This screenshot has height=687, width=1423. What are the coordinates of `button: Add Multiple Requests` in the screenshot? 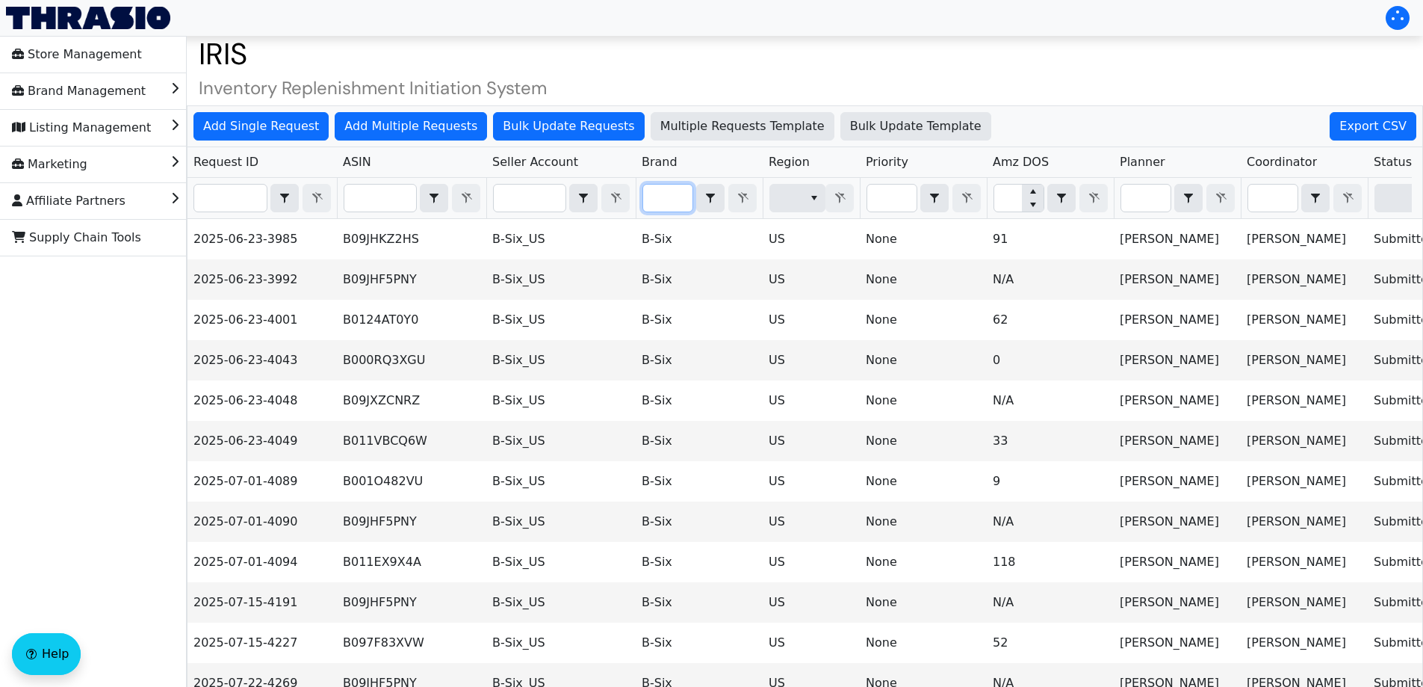 It's located at (411, 126).